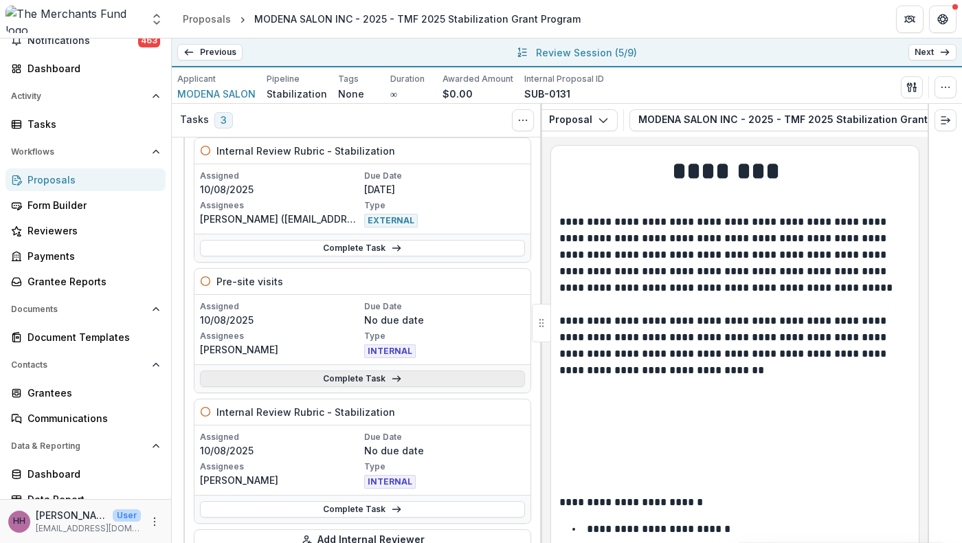 This screenshot has width=962, height=543. I want to click on nav: breadcrumb, so click(381, 19).